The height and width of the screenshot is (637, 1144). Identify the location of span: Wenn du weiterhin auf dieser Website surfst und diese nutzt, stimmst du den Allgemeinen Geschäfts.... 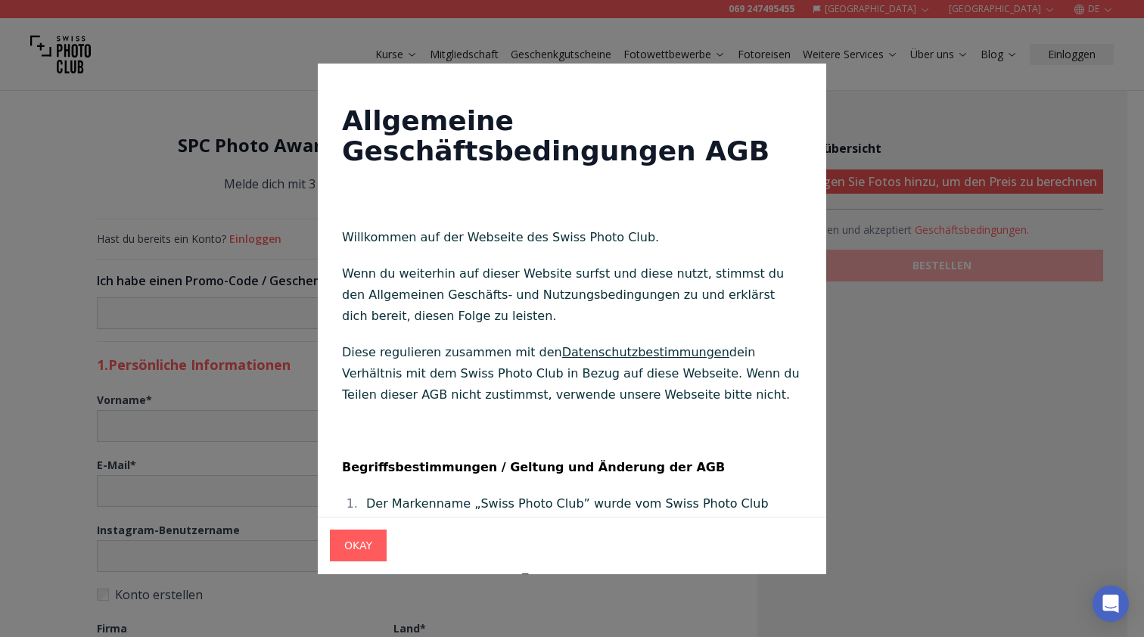
(563, 294).